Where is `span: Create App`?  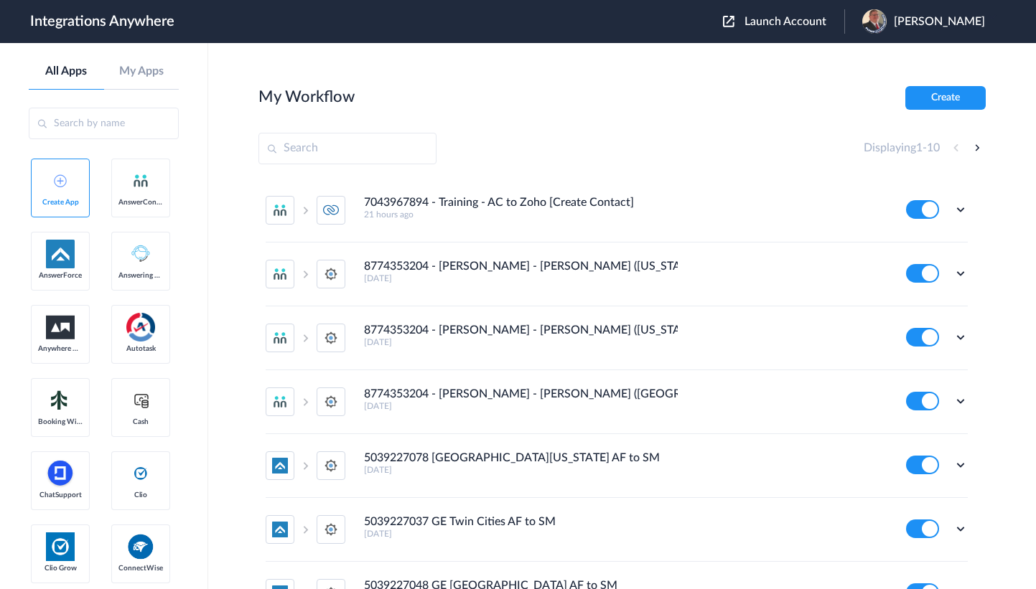
span: Create App is located at coordinates (60, 202).